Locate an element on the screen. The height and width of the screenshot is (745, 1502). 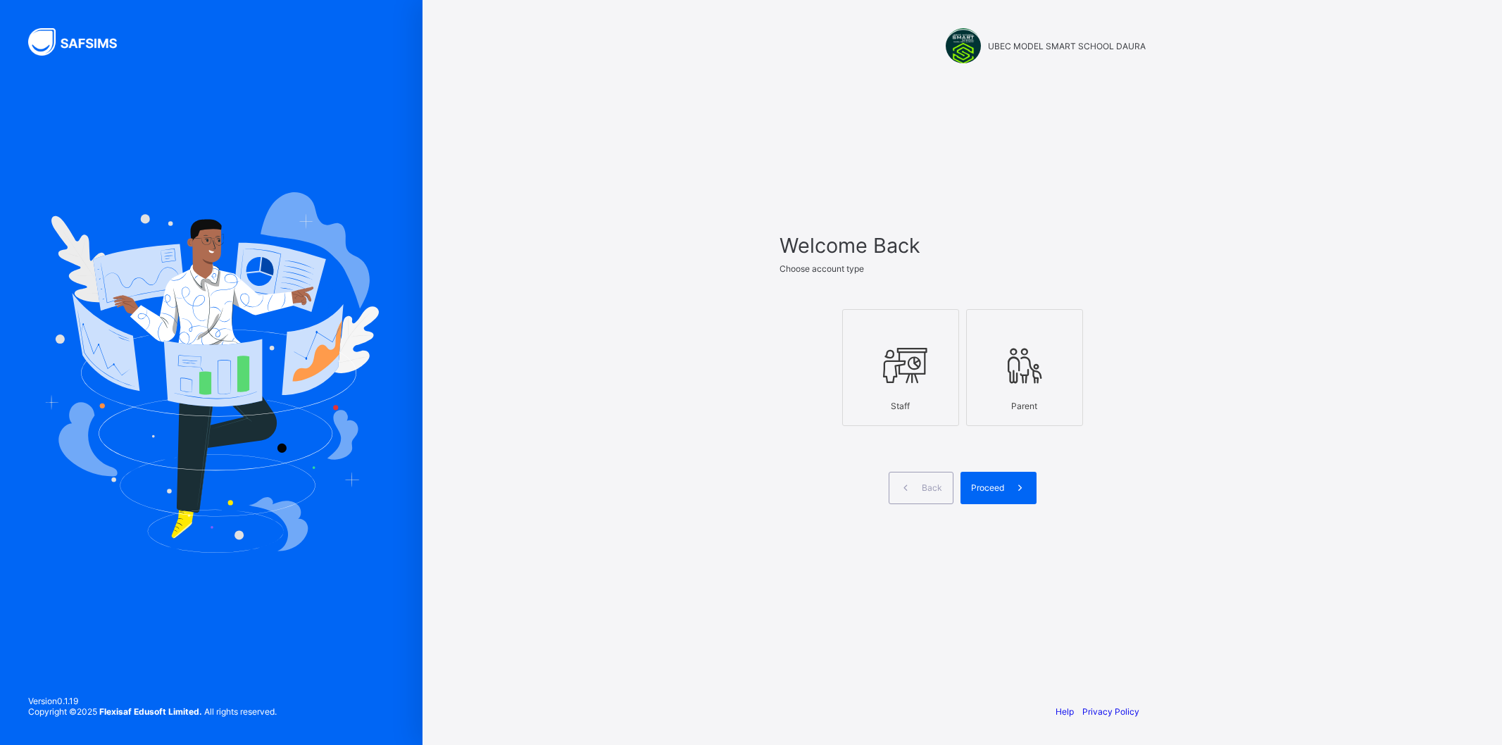
span: Copyright © 2025 All rights reserved. is located at coordinates (152, 711).